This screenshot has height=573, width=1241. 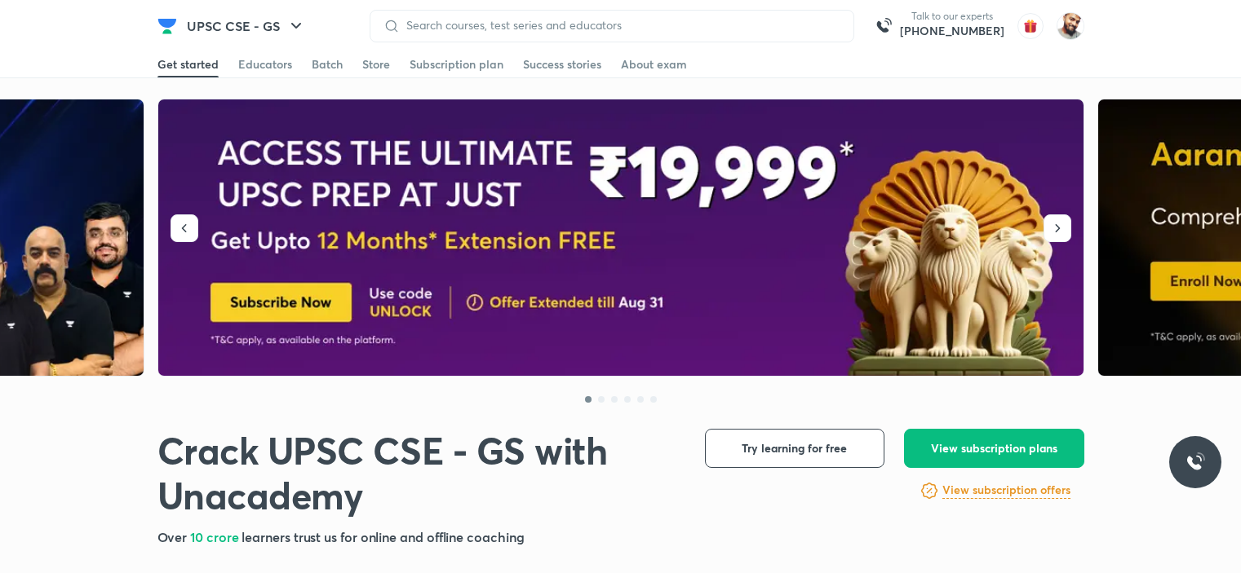 What do you see at coordinates (994, 449) in the screenshot?
I see `button: View subscription plans` at bounding box center [994, 449].